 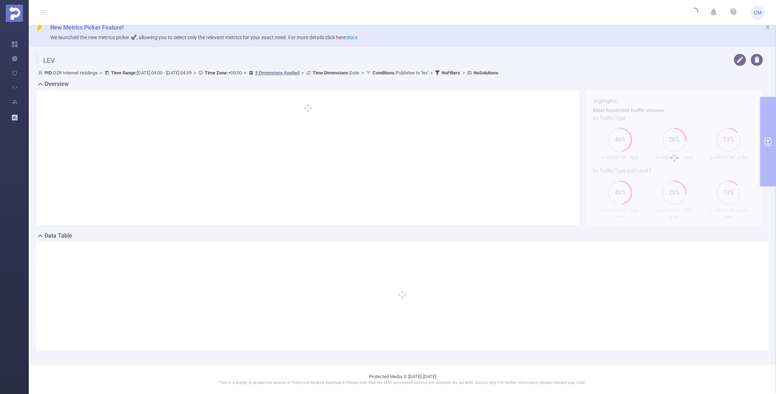 I want to click on span: We launched the new metrics picker 🚀, allowing you to select only the relevant metrics for your e..., so click(x=204, y=37).